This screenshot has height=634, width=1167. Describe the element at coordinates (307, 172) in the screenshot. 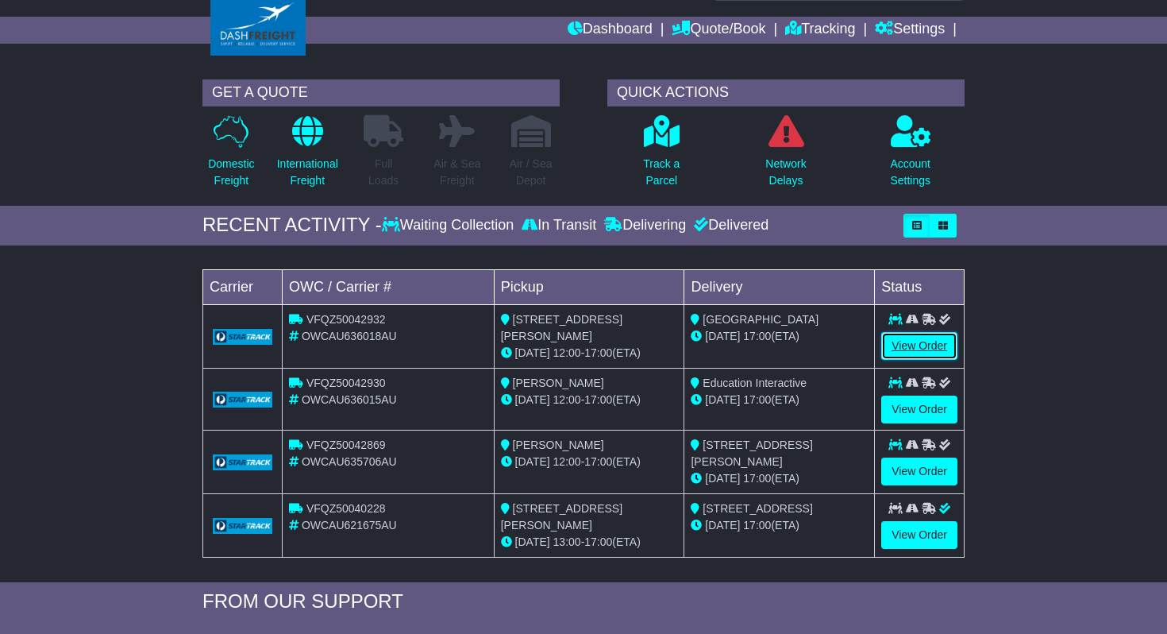

I see `p: International Freight` at that location.